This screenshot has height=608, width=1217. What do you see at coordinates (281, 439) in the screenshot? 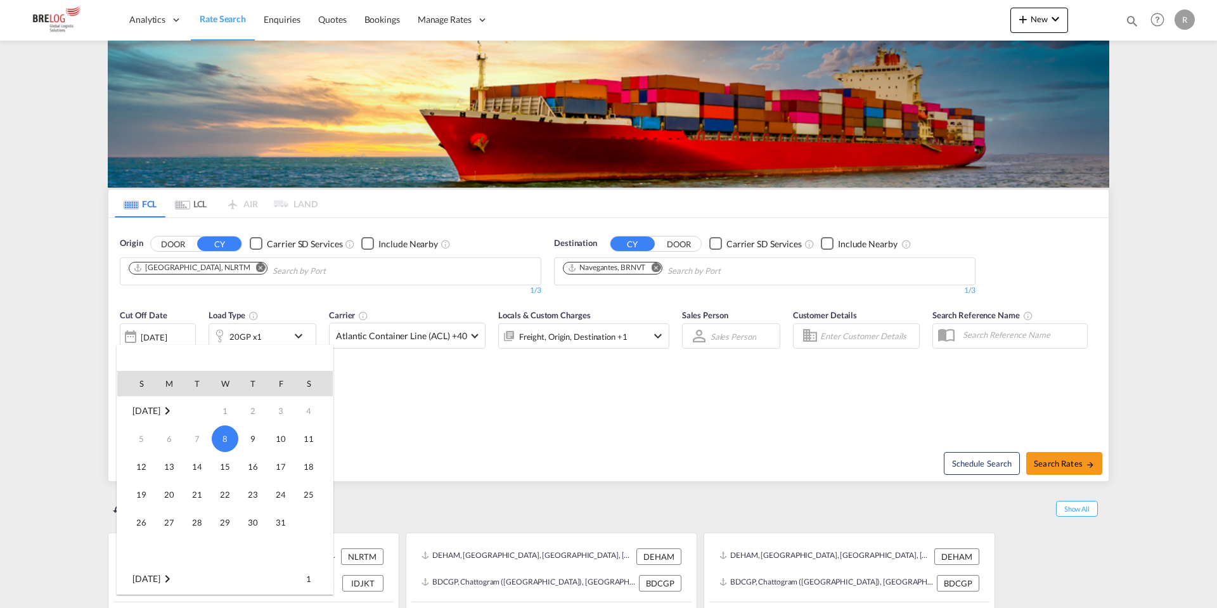
I see `td: Friday October 10 2025` at bounding box center [281, 439].